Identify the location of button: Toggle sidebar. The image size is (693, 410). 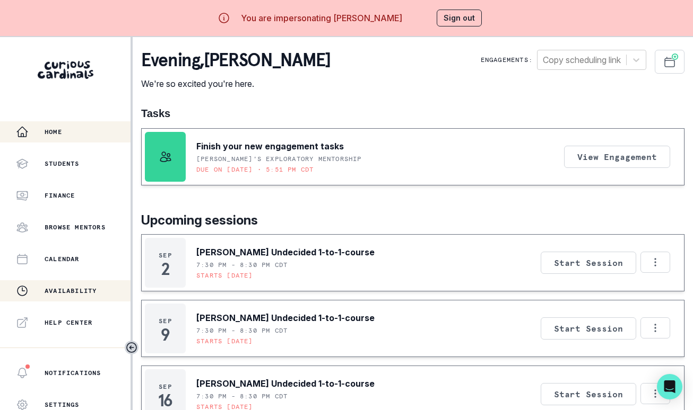
(132, 348).